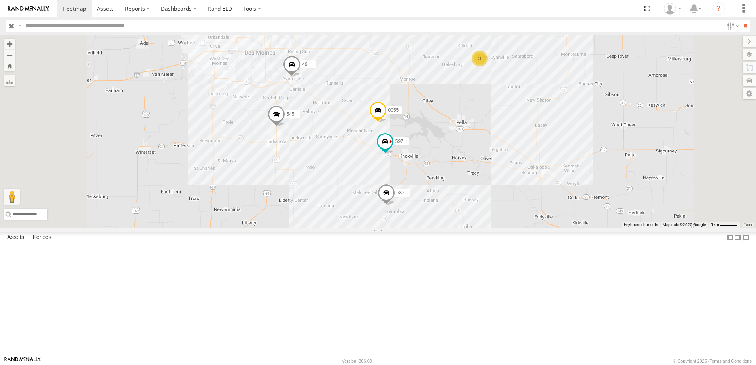  I want to click on a: Terms and Conditions, so click(731, 361).